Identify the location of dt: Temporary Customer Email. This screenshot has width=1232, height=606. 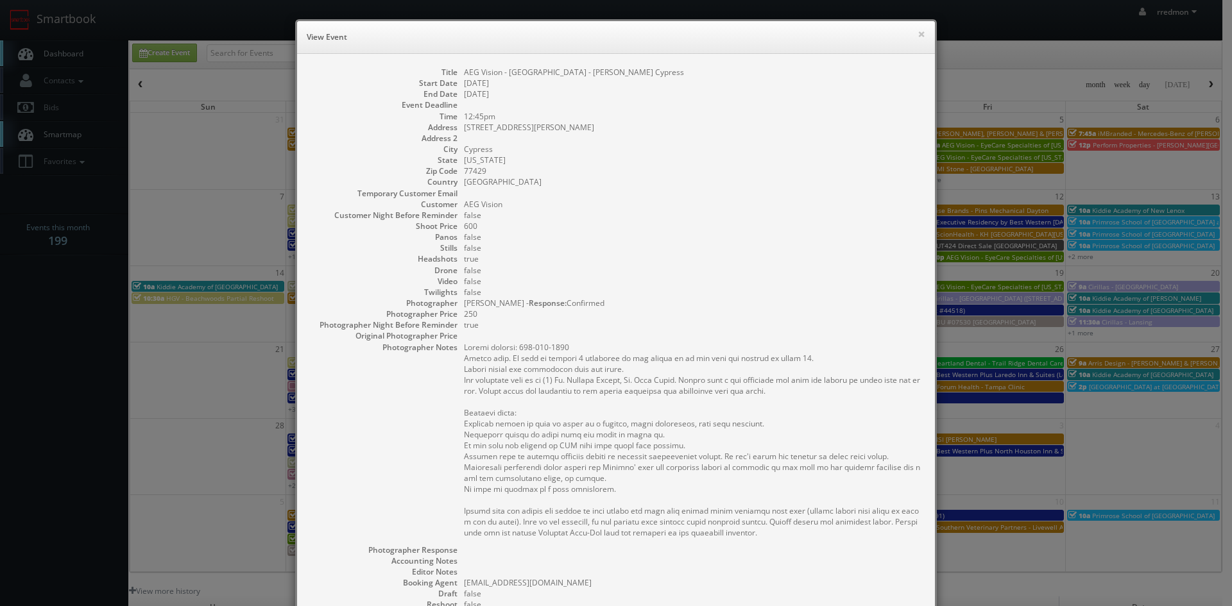
(384, 193).